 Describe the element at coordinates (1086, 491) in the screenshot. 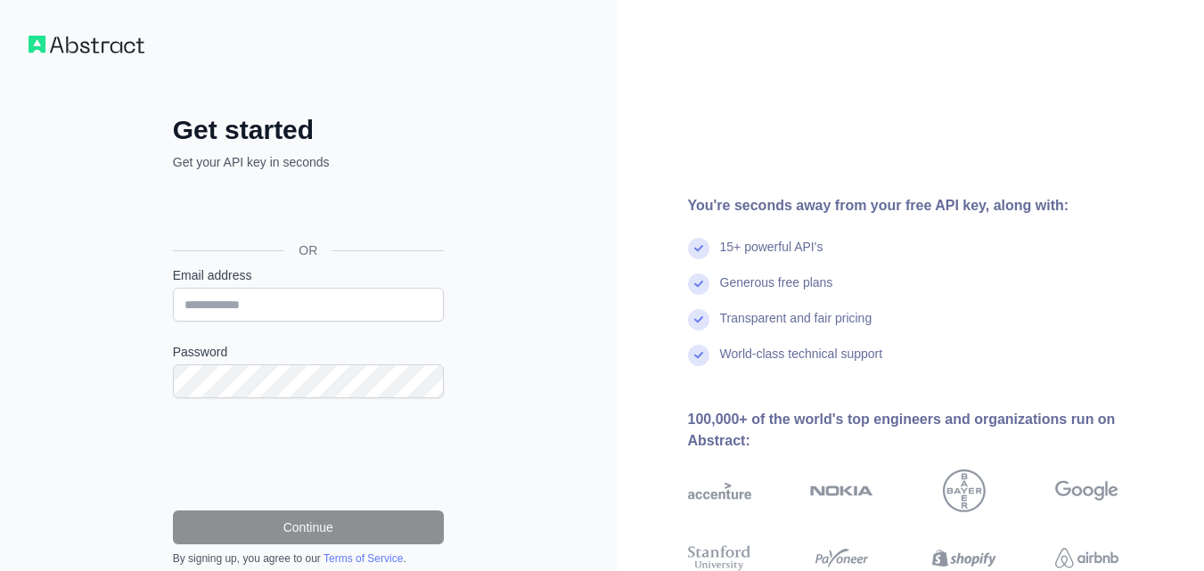

I see `img: google` at that location.